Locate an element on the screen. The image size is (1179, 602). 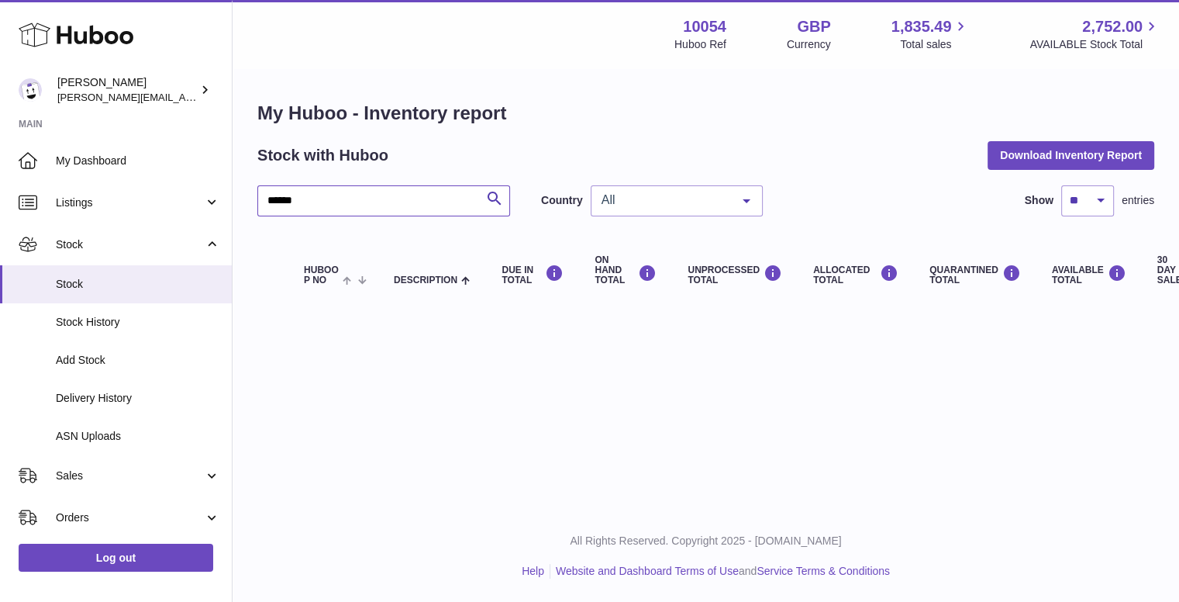
div: DUE IN TOTAL is located at coordinates (533, 274).